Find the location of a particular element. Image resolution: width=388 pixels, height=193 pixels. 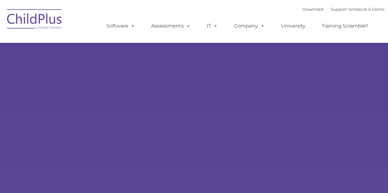

a: Download is located at coordinates (313, 9).